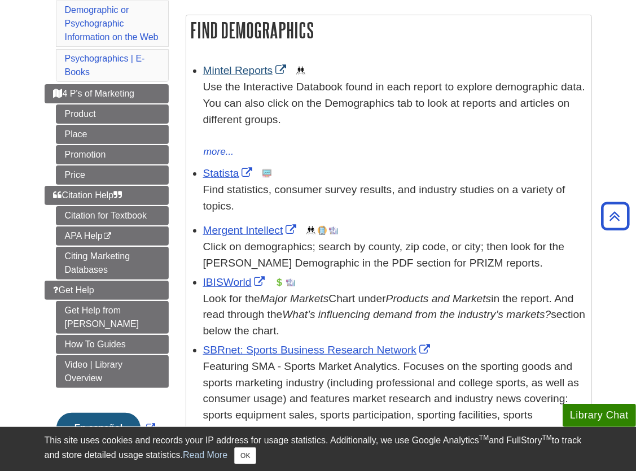 This screenshot has width=636, height=471. What do you see at coordinates (205, 454) in the screenshot?
I see `a: Read More` at bounding box center [205, 454].